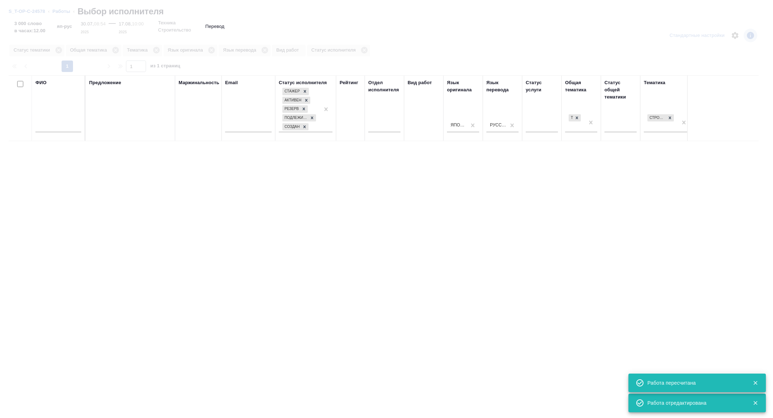  Describe the element at coordinates (231, 83) in the screenshot. I see `div: Email` at that location.